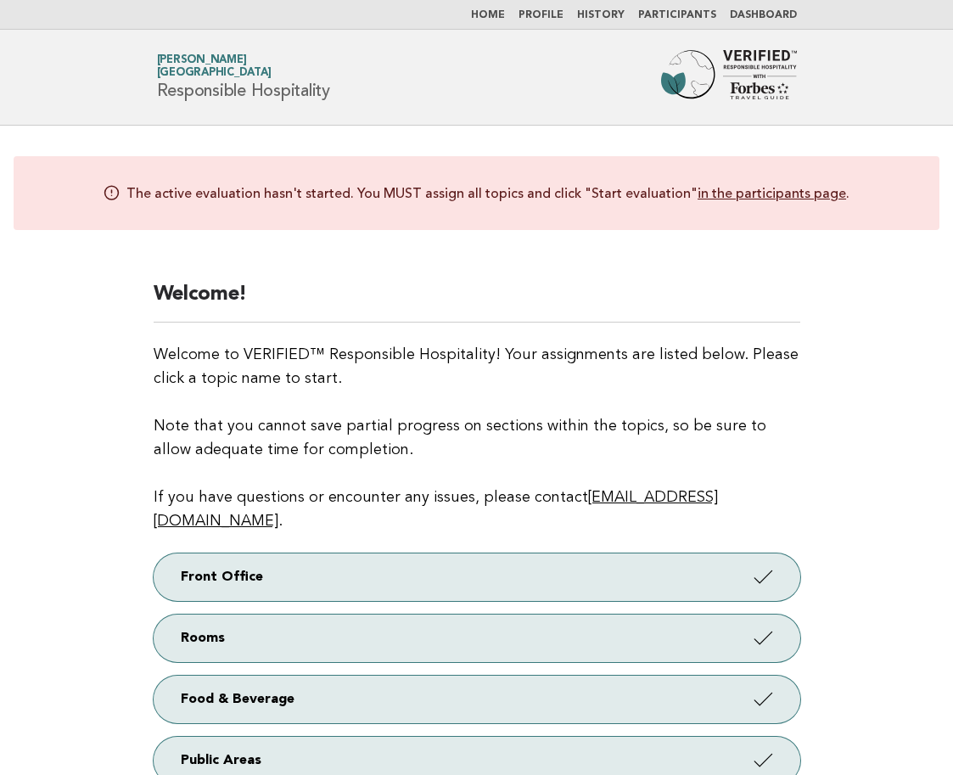 This screenshot has height=775, width=953. What do you see at coordinates (763, 15) in the screenshot?
I see `a: Dashboard` at bounding box center [763, 15].